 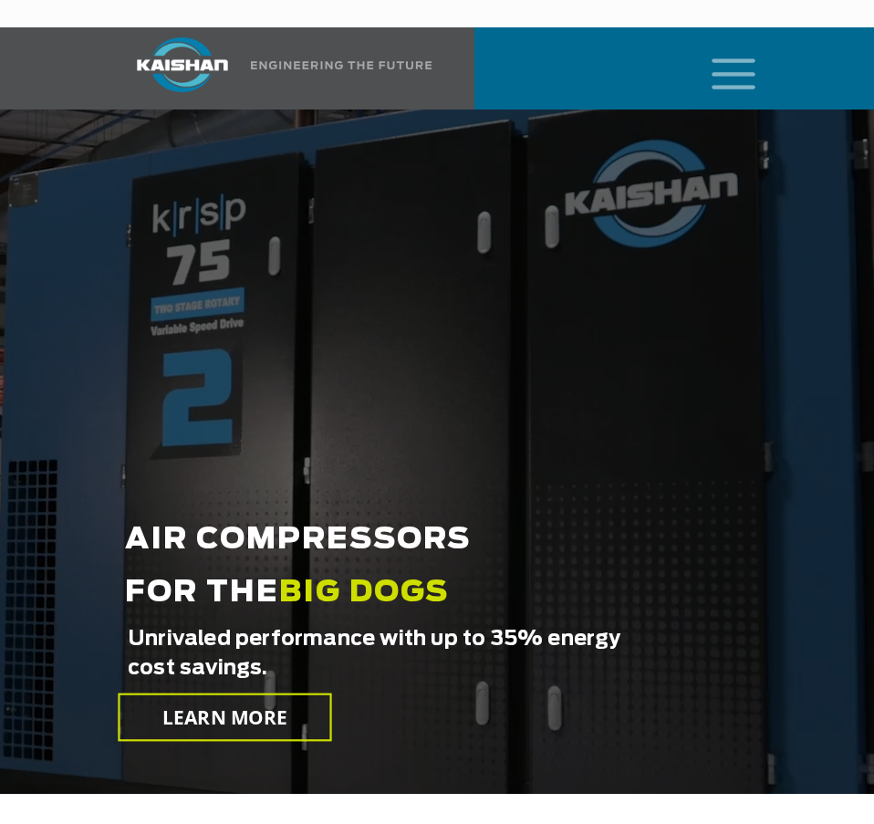 What do you see at coordinates (224, 717) in the screenshot?
I see `a: LEARN MORE` at bounding box center [224, 717].